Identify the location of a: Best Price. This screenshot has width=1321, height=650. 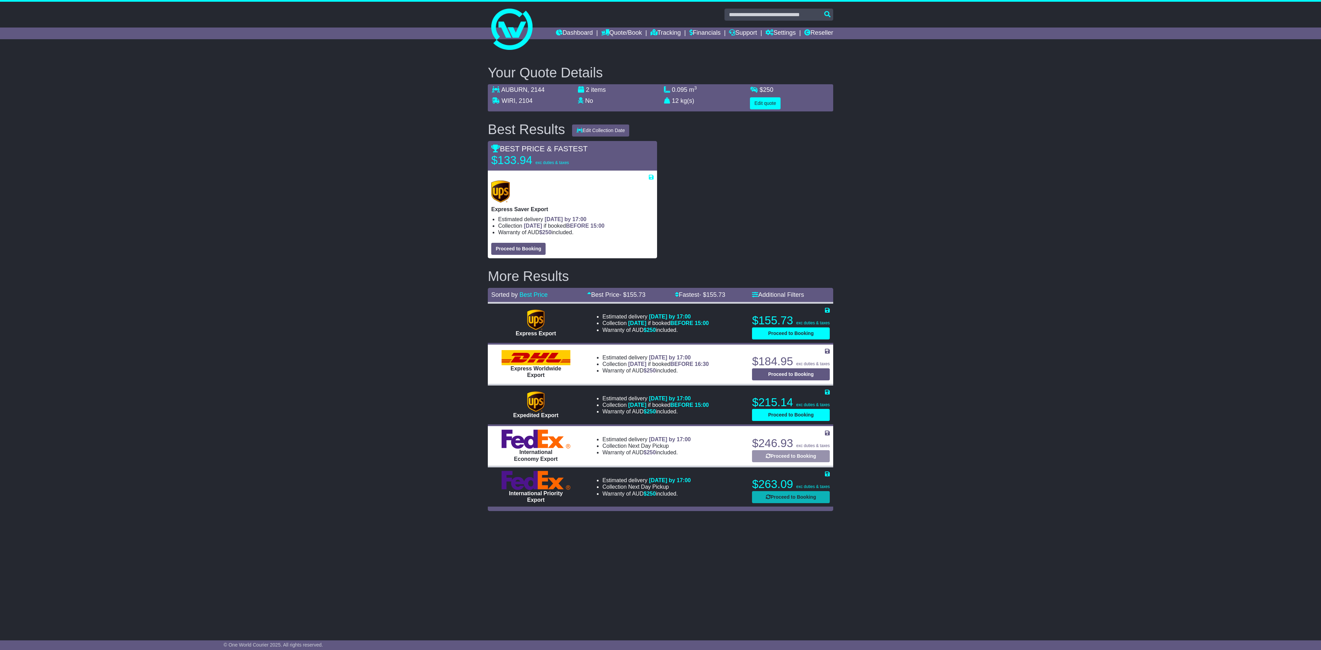
(534, 295).